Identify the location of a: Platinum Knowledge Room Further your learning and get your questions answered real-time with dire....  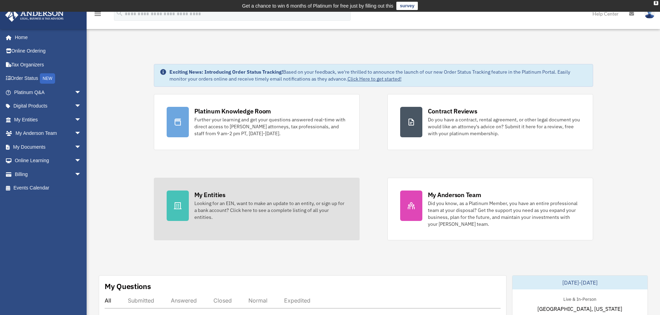
(257, 122).